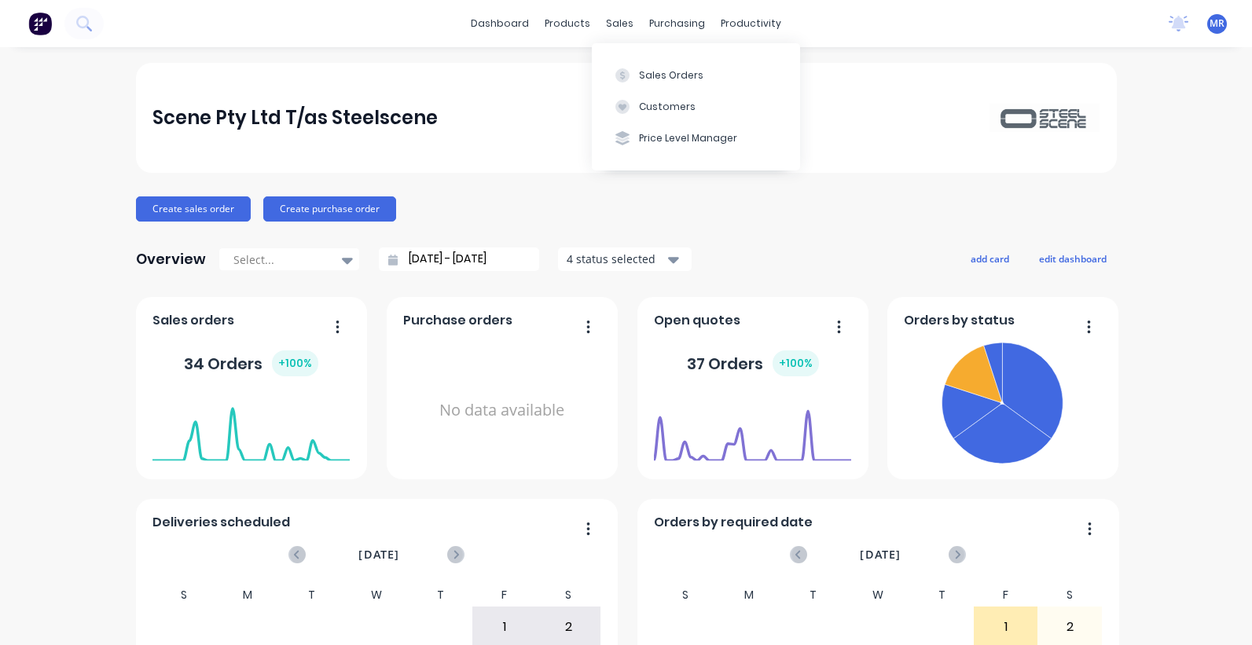  I want to click on div: Price Level Manager, so click(688, 138).